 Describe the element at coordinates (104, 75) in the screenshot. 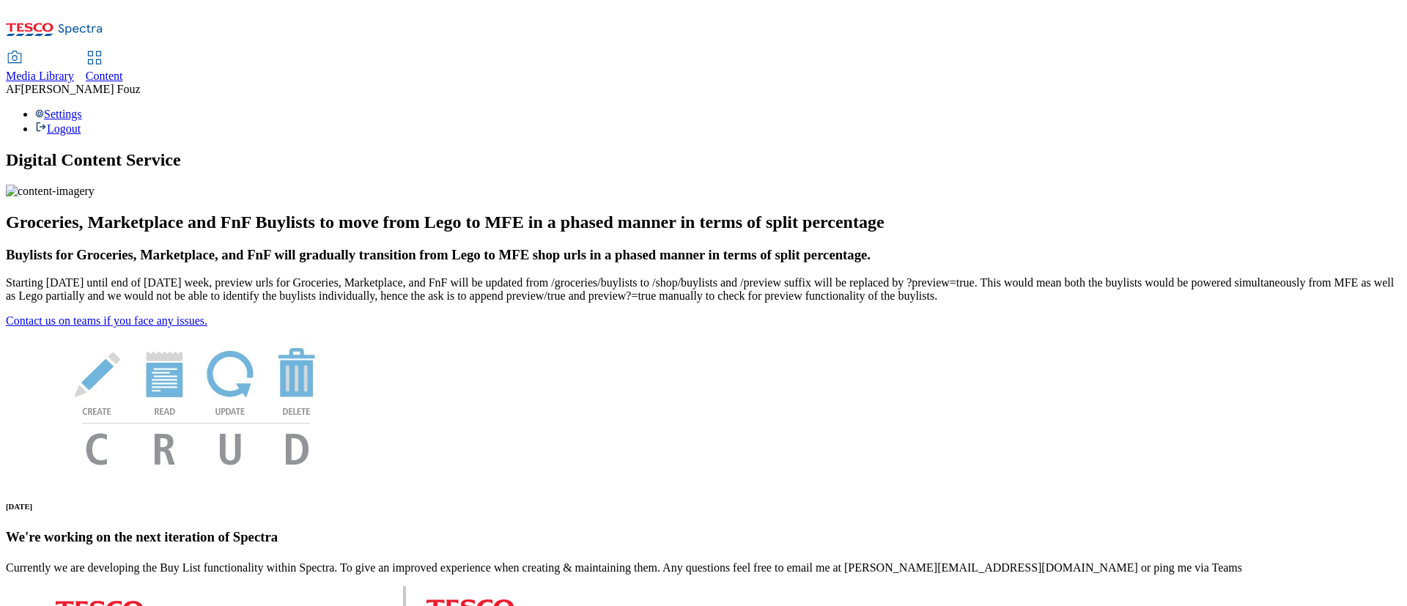

I see `span: Content` at that location.